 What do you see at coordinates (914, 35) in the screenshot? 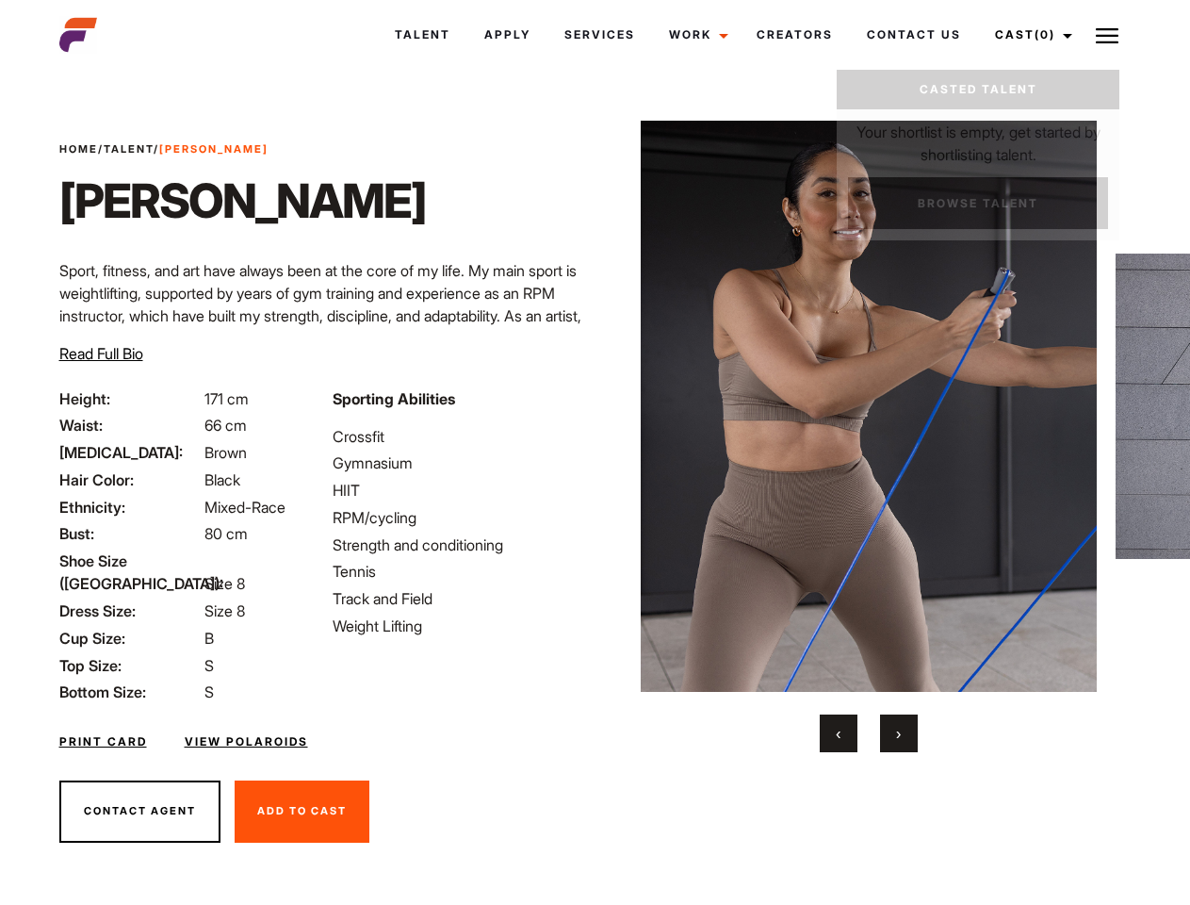
I see `a: Contact Us` at bounding box center [914, 35].